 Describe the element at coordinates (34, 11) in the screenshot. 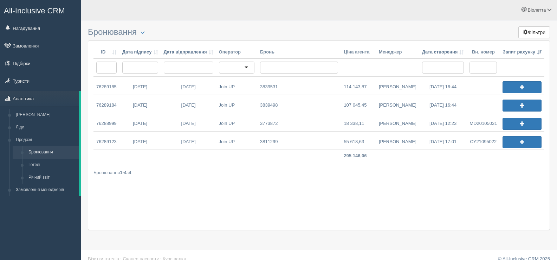

I see `span: All-Inclusive CRM` at that location.